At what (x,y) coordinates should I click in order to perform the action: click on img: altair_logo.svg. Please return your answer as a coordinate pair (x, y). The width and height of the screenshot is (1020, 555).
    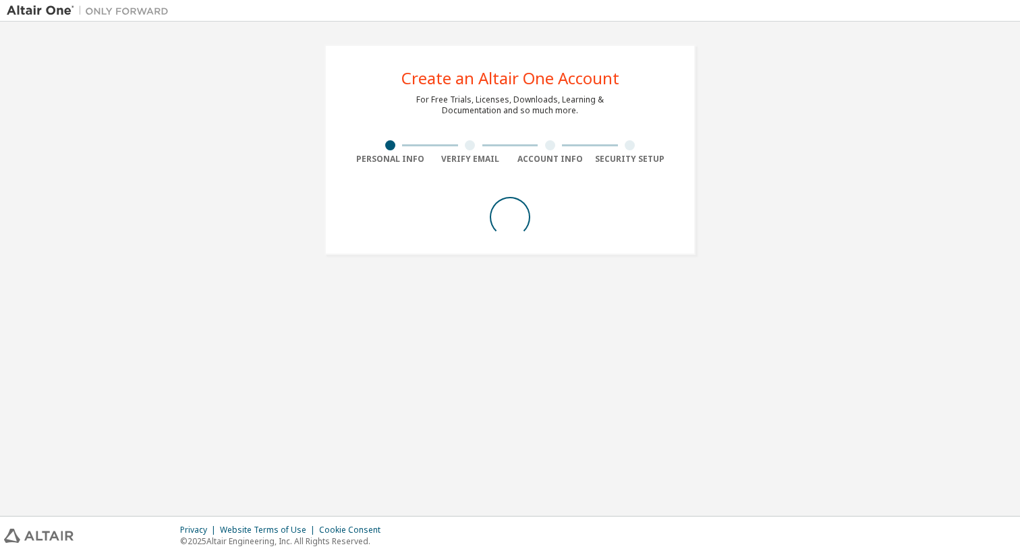
    Looking at the image, I should click on (38, 536).